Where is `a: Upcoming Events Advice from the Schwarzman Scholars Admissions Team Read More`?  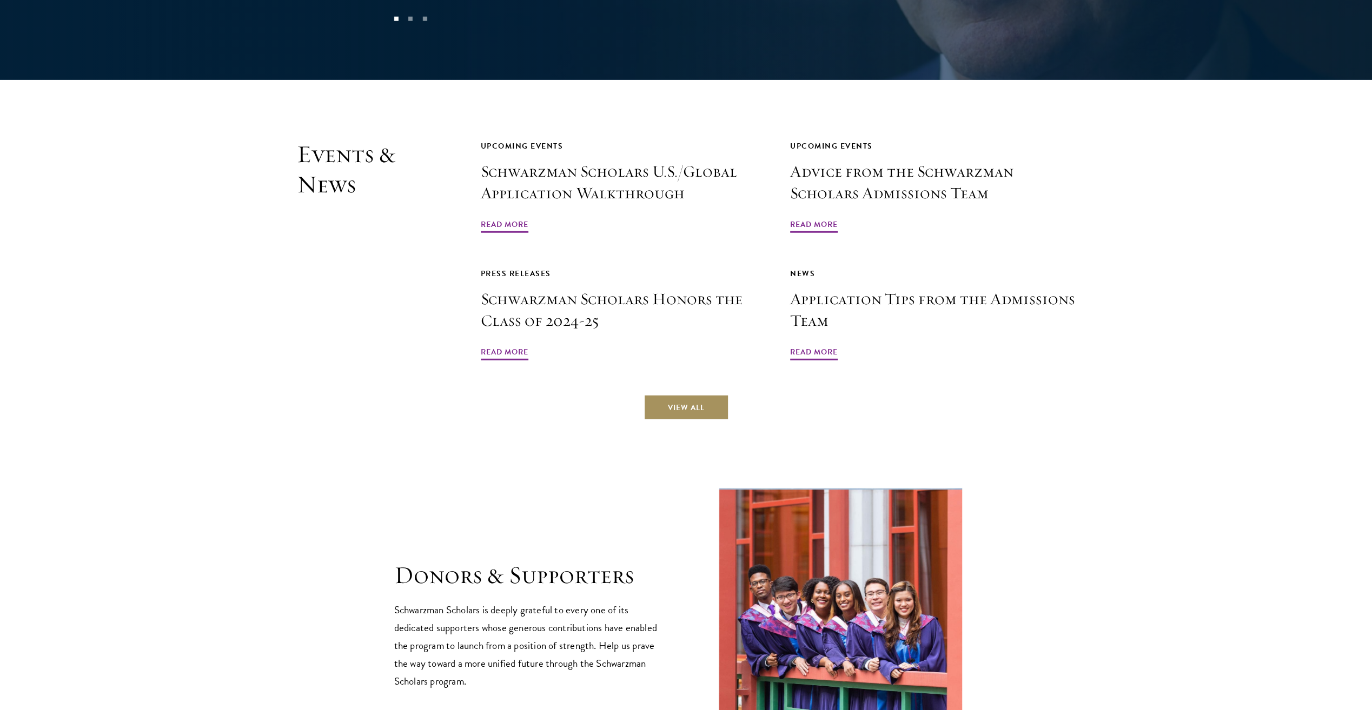 a: Upcoming Events Advice from the Schwarzman Scholars Admissions Team Read More is located at coordinates (933, 187).